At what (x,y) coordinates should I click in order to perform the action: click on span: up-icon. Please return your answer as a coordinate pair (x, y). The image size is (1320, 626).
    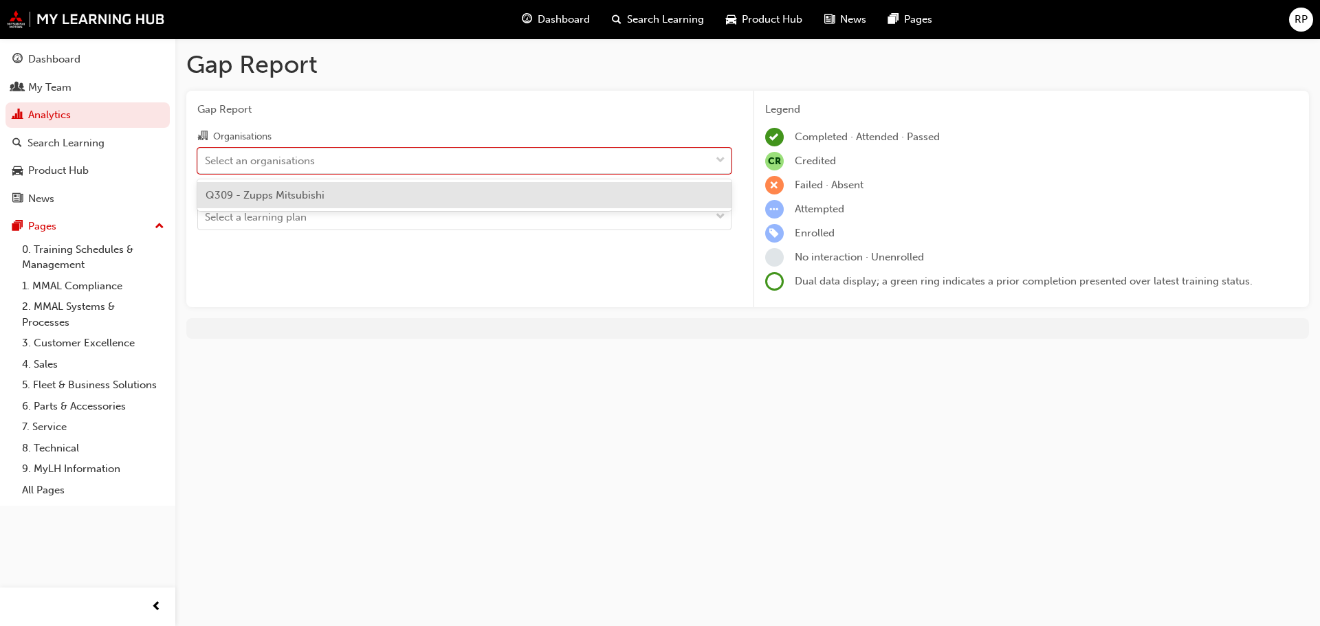
    Looking at the image, I should click on (159, 227).